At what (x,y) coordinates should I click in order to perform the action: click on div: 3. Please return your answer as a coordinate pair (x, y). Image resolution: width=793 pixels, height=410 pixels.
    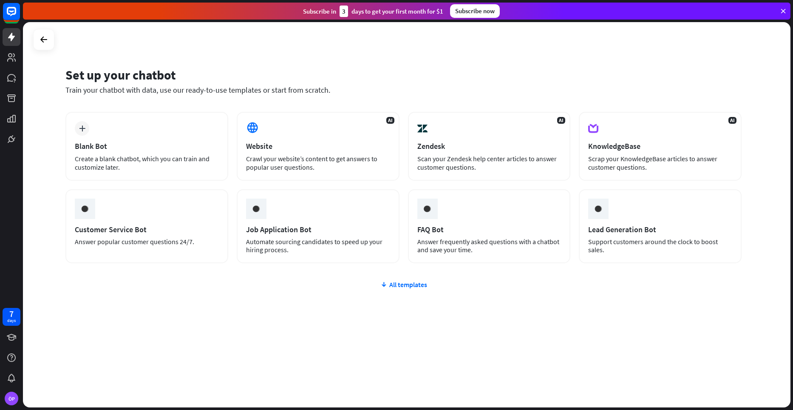
    Looking at the image, I should click on (344, 11).